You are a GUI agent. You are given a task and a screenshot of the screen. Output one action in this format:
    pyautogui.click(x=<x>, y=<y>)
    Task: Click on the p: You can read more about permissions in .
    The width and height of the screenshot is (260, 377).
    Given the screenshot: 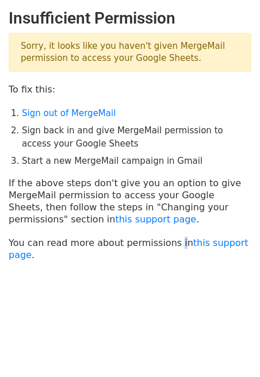 What is the action you would take?
    pyautogui.click(x=130, y=249)
    